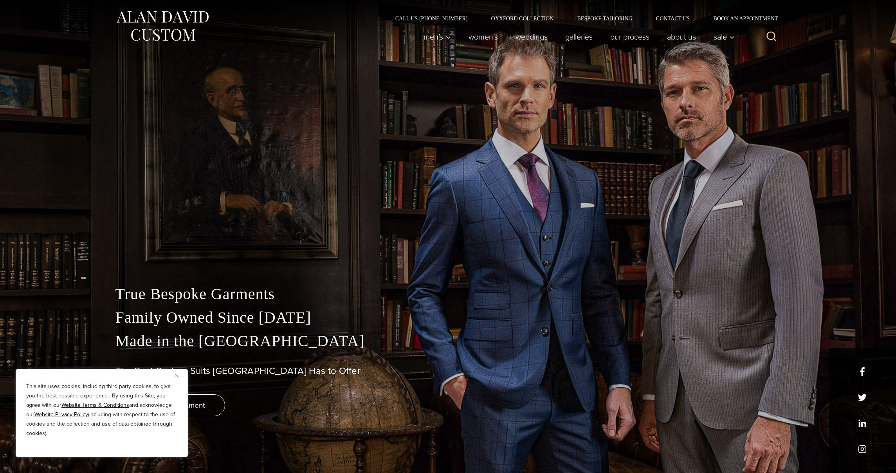 This screenshot has width=896, height=473. What do you see at coordinates (177, 375) in the screenshot?
I see `img: Close` at bounding box center [177, 375].